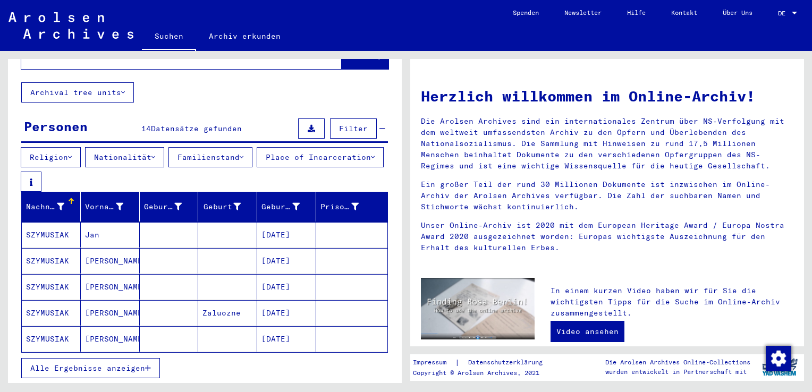 This screenshot has height=392, width=812. Describe the element at coordinates (244, 36) in the screenshot. I see `a: Archiv erkunden` at that location.